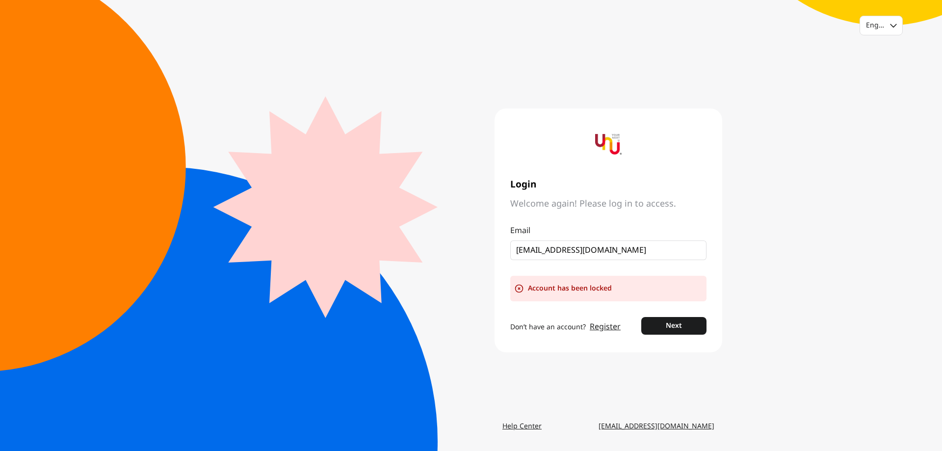 Image resolution: width=942 pixels, height=451 pixels. Describe the element at coordinates (605, 327) in the screenshot. I see `a: Register` at that location.